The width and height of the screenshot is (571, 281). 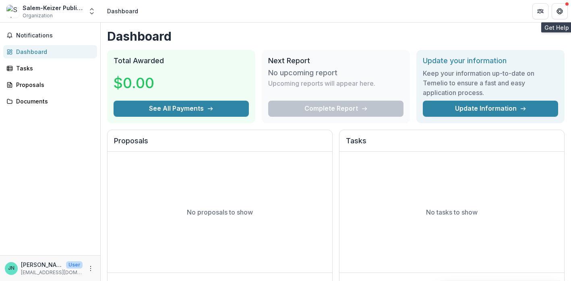 I want to click on h2: Update your information, so click(x=491, y=61).